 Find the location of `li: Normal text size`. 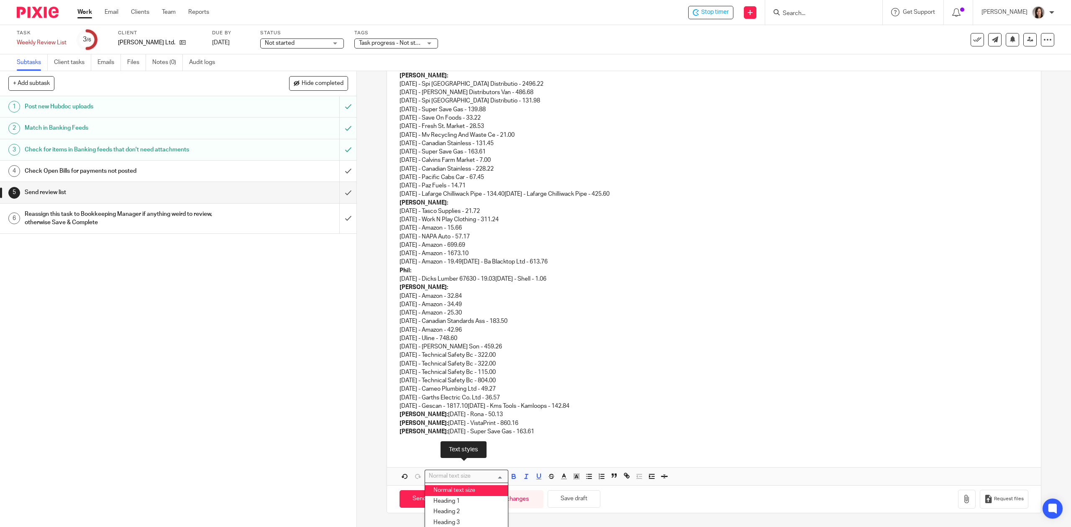

li: Normal text size is located at coordinates (466, 491).